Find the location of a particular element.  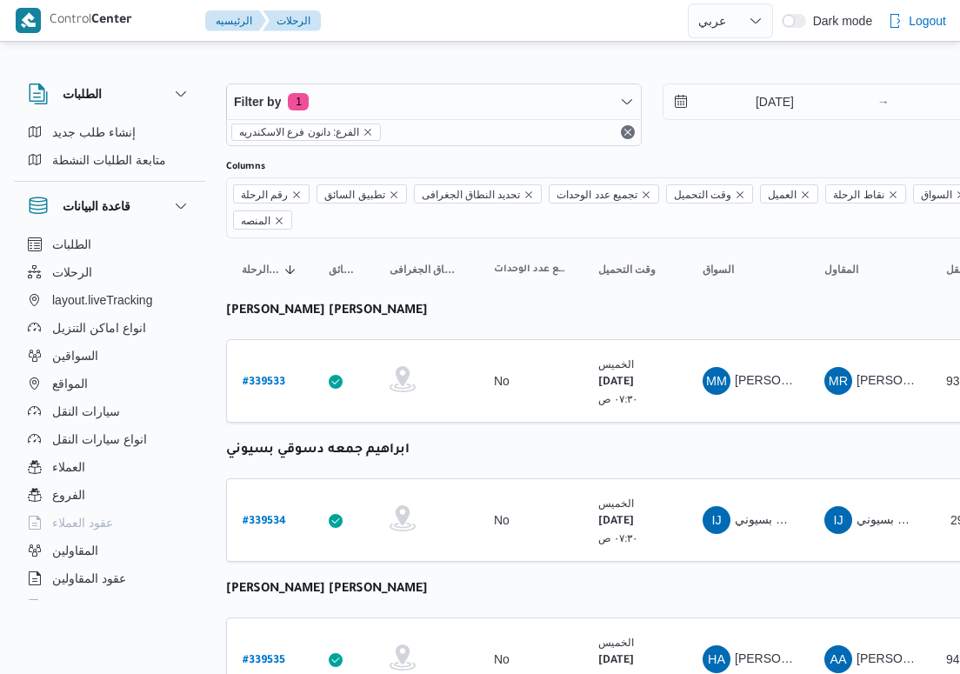

div: الطلبات is located at coordinates (110, 150).